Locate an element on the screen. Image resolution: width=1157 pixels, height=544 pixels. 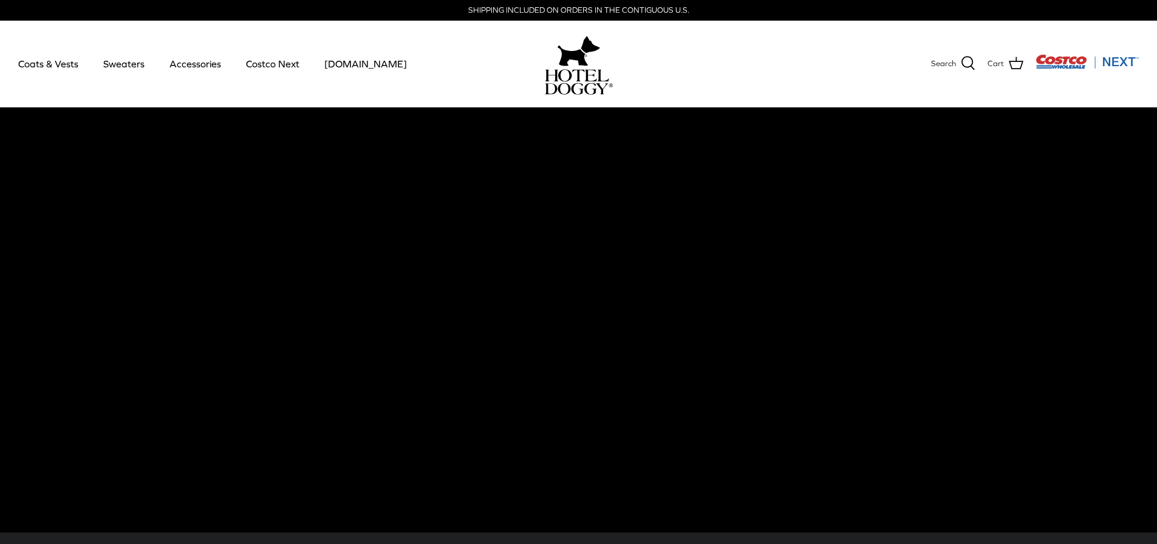
span: Search is located at coordinates (943, 64).